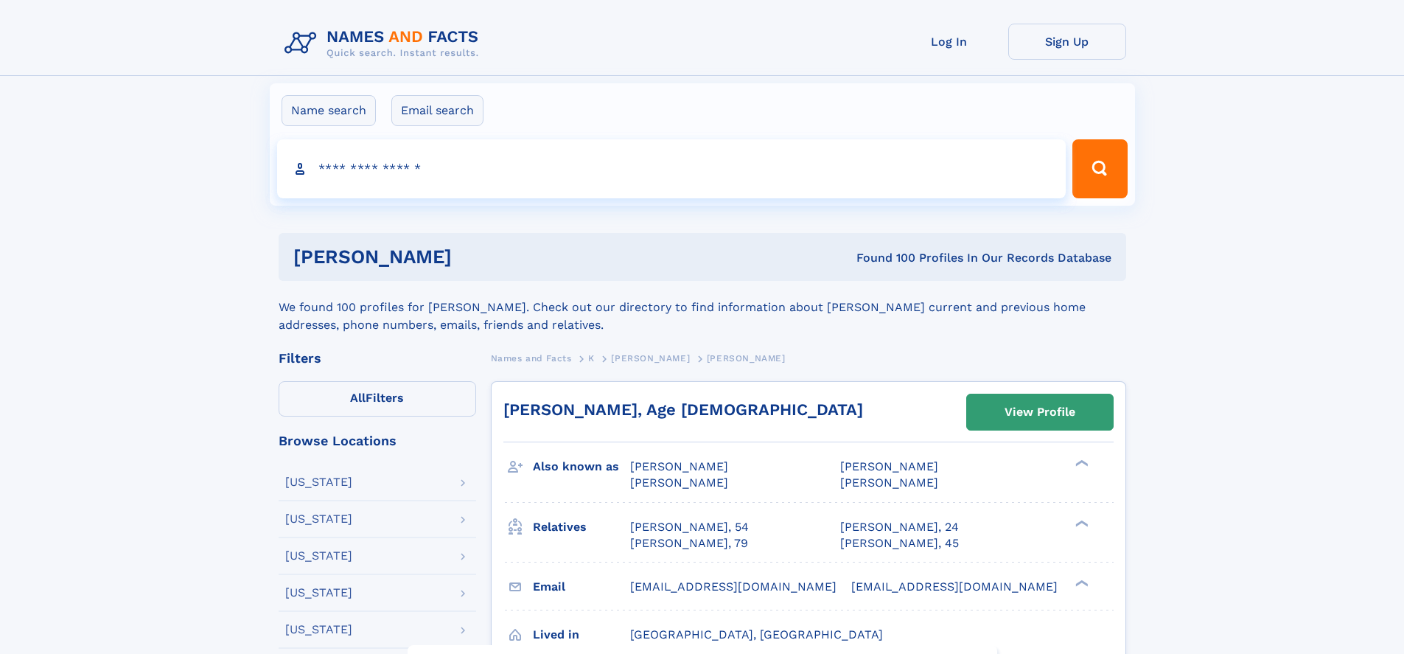 Image resolution: width=1404 pixels, height=654 pixels. Describe the element at coordinates (377, 441) in the screenshot. I see `div: Browse Locations` at that location.